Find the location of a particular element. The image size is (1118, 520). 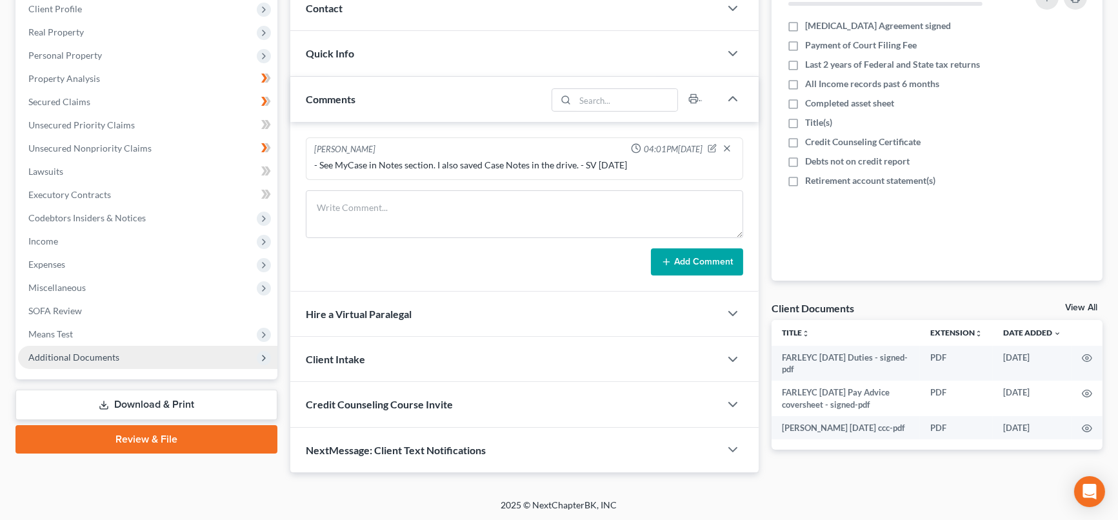

span: Title(s) is located at coordinates (819, 123).